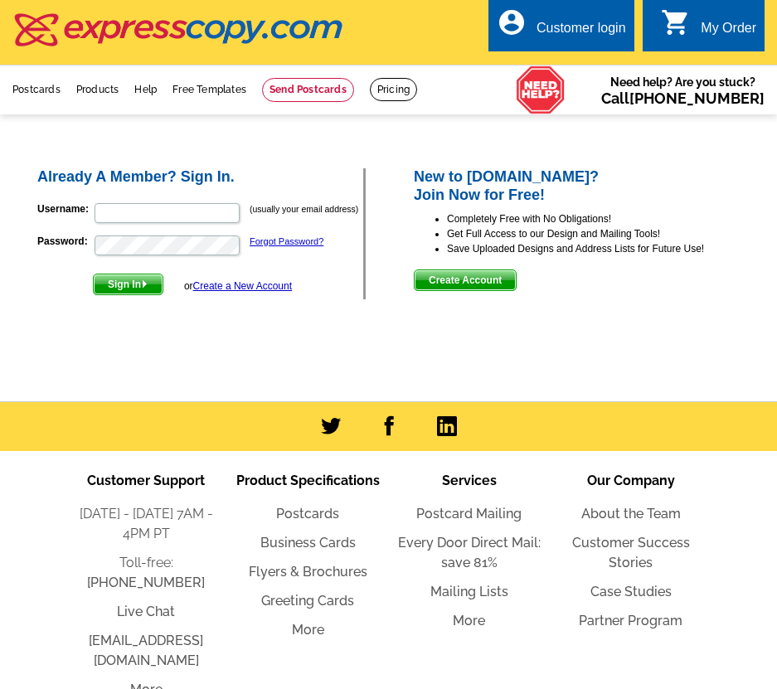 Image resolution: width=777 pixels, height=689 pixels. Describe the element at coordinates (468, 513) in the screenshot. I see `a: Postcard Mailing` at that location.